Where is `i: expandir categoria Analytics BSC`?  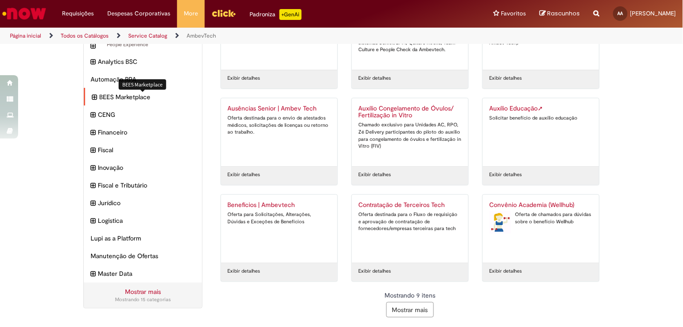 i: expandir categoria Analytics BSC is located at coordinates (93, 62).